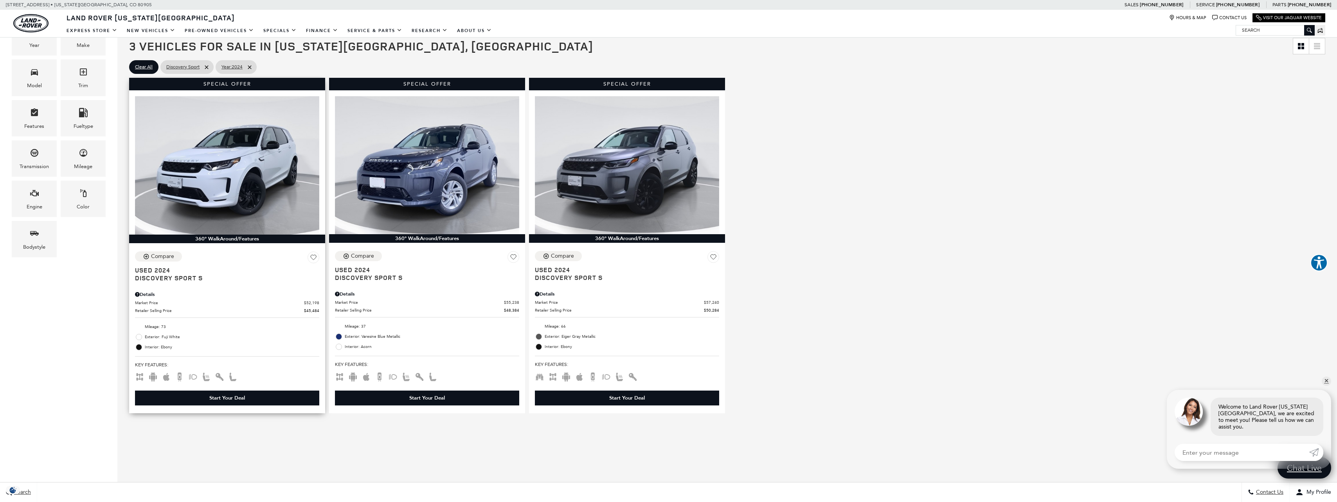  What do you see at coordinates (34, 235) in the screenshot?
I see `span: Bodystyle` at bounding box center [34, 235].